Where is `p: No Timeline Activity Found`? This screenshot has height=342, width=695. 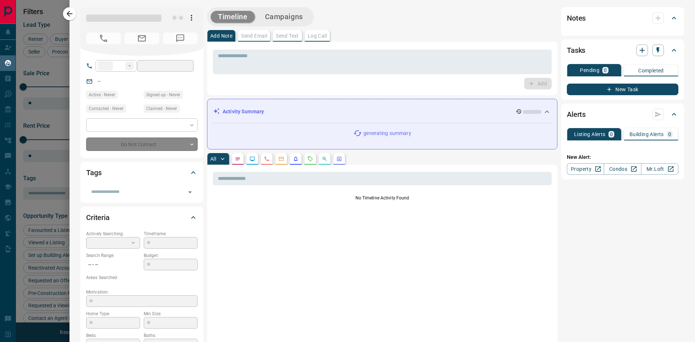 p: No Timeline Activity Found is located at coordinates (382, 198).